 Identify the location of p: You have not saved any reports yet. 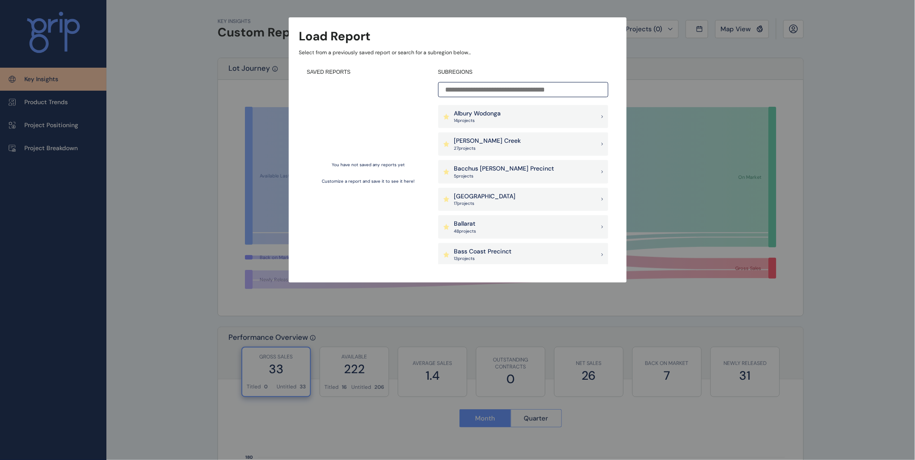
(369, 165).